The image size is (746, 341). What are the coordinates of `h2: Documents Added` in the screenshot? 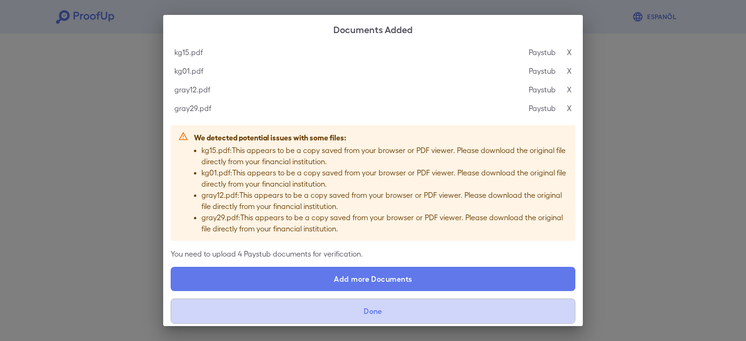 It's located at (373, 29).